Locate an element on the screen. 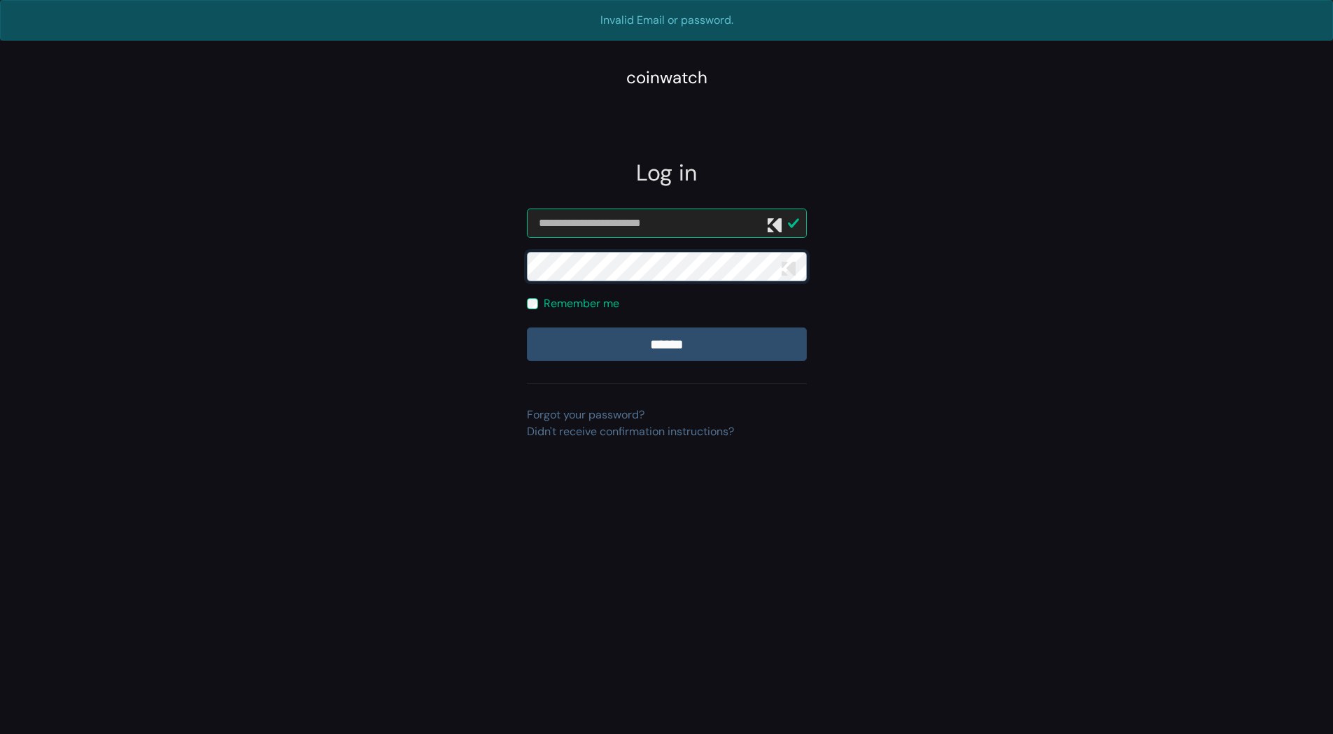 Image resolution: width=1333 pixels, height=734 pixels. a: Didn't receive confirmation instructions? is located at coordinates (630, 431).